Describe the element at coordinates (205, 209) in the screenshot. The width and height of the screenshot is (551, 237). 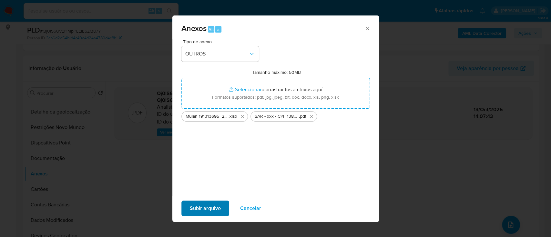
I see `button: Subir arquivo` at that location.